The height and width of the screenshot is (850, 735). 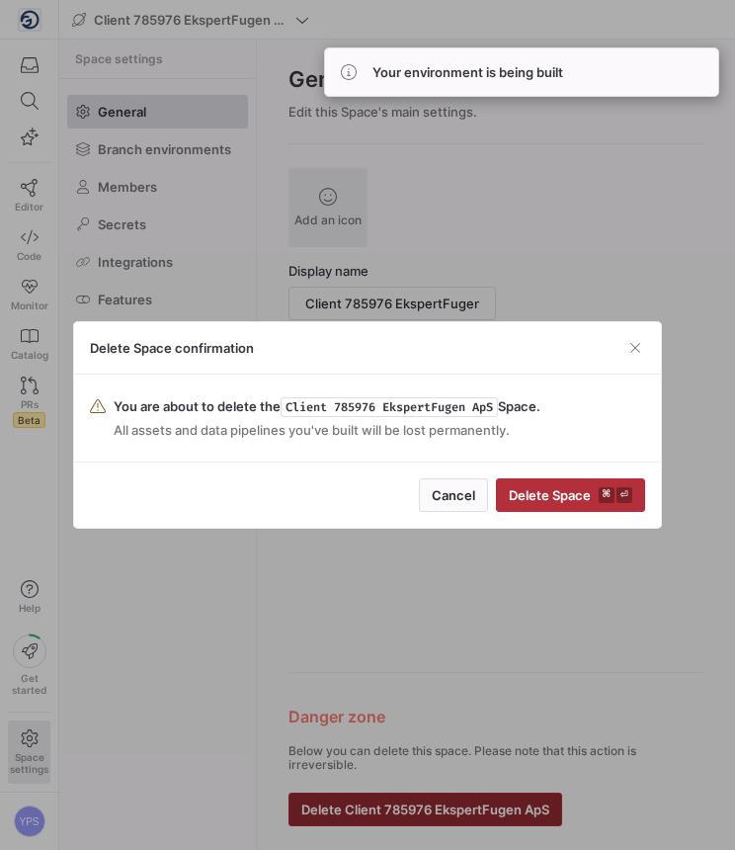 What do you see at coordinates (570, 495) in the screenshot?
I see `button: Delete Space⌘⏎` at bounding box center [570, 495].